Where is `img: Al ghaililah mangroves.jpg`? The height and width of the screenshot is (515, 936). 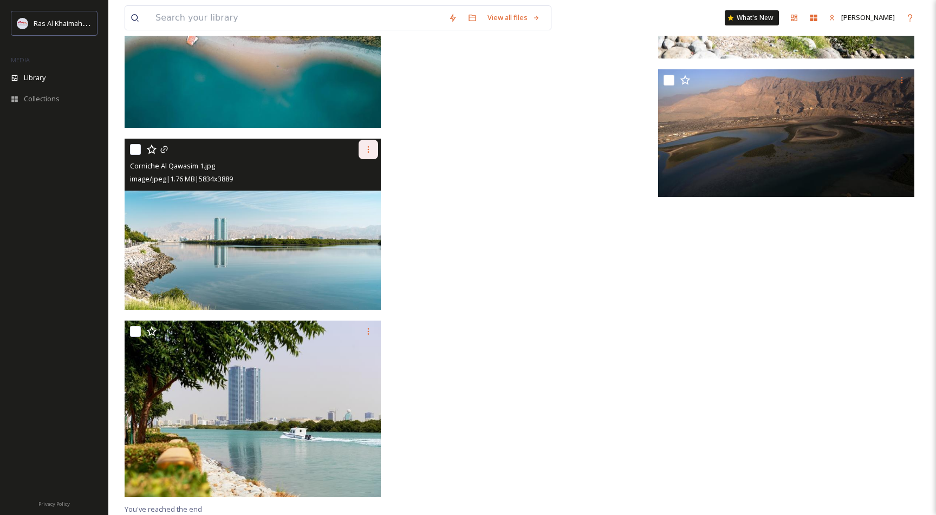 img: Al ghaililah mangroves.jpg is located at coordinates (786, 133).